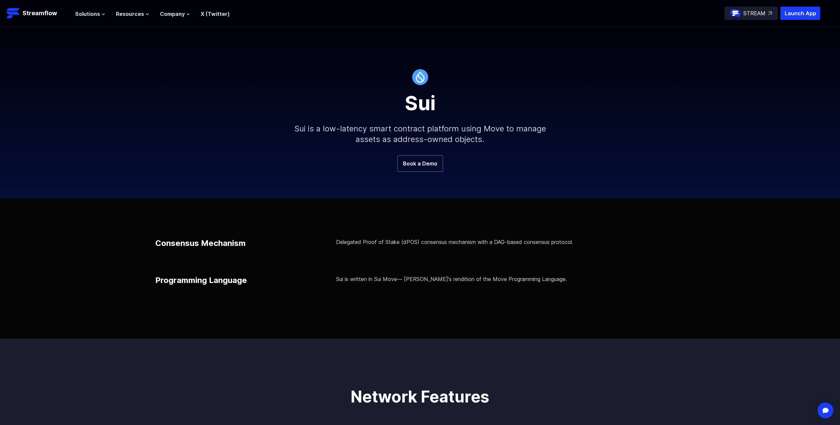 The height and width of the screenshot is (425, 840). I want to click on span: Solutions, so click(87, 14).